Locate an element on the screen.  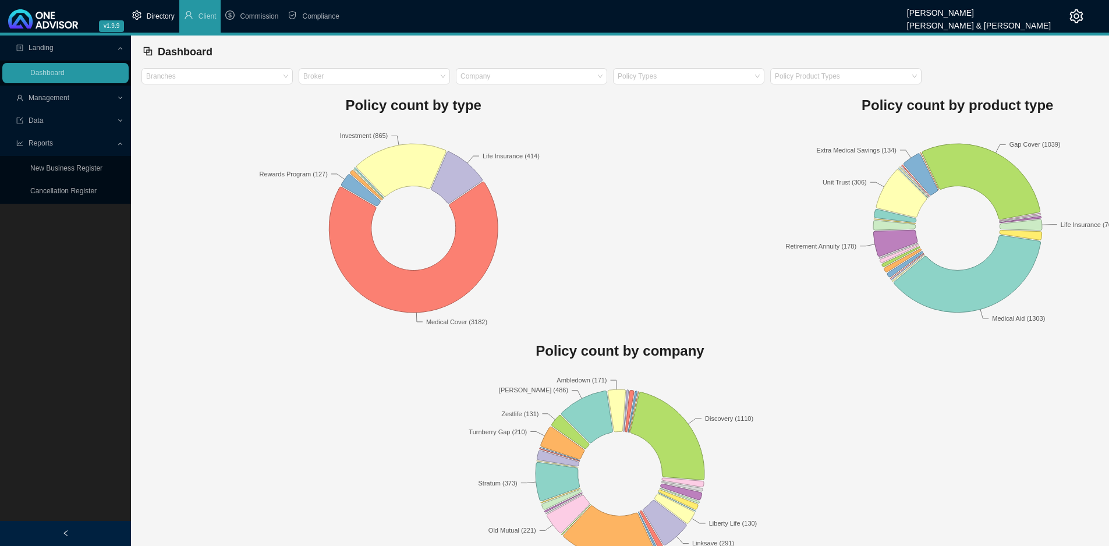
text: Life Insurance (414) is located at coordinates (511, 156).